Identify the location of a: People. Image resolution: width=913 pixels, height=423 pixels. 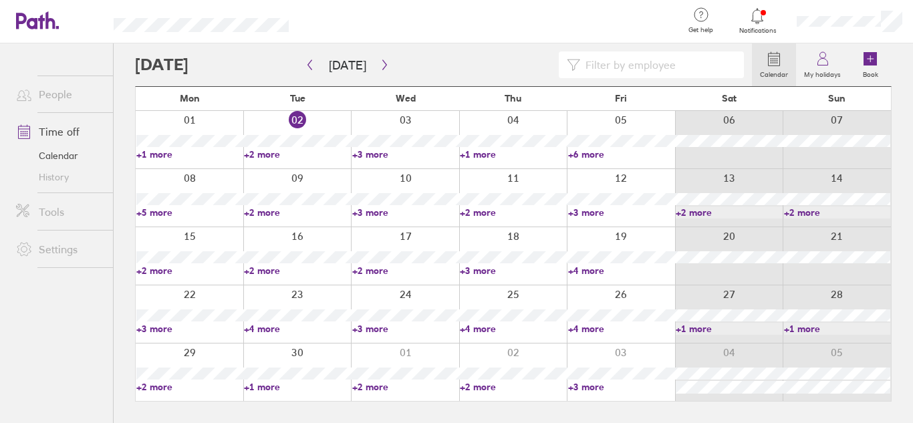
(59, 94).